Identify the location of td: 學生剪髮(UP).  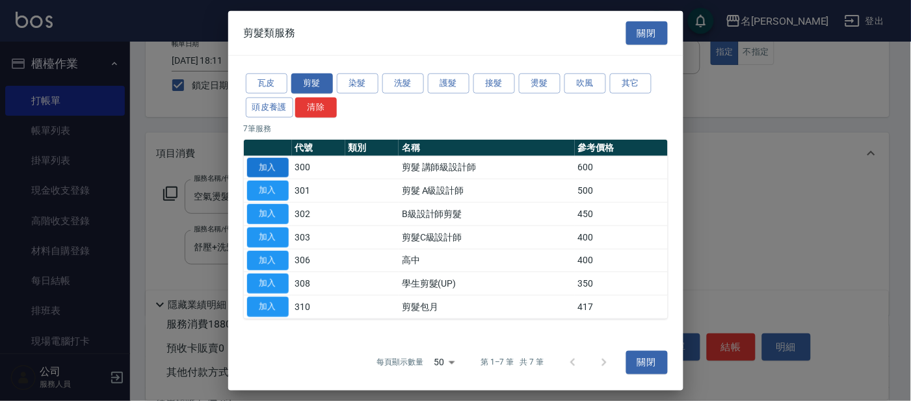
(486, 284).